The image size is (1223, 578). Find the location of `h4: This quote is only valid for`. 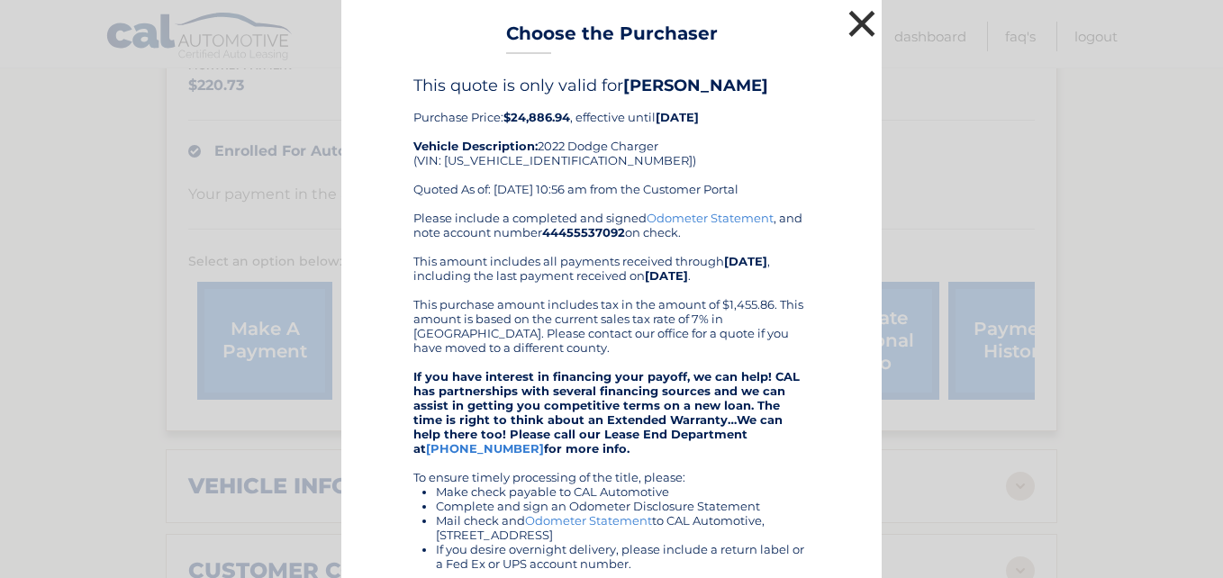

h4: This quote is only valid for is located at coordinates (611, 86).